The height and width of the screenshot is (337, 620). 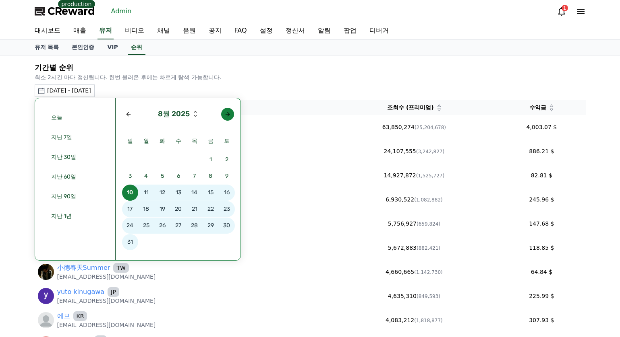 What do you see at coordinates (27, 271) in the screenshot?
I see `span: Home` at bounding box center [27, 271].